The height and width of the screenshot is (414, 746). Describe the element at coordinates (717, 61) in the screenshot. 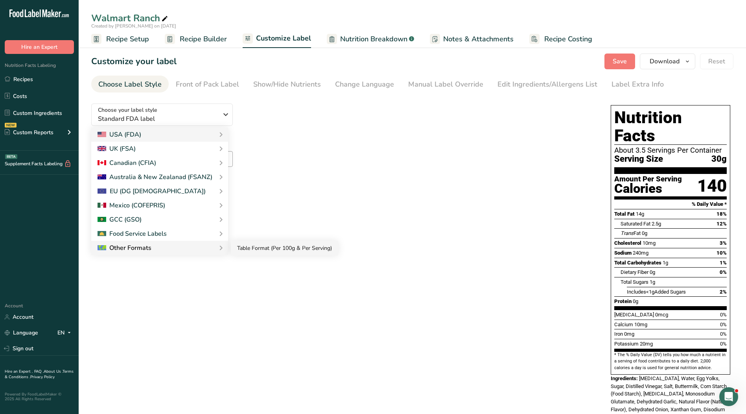

I see `button: Reset` at that location.